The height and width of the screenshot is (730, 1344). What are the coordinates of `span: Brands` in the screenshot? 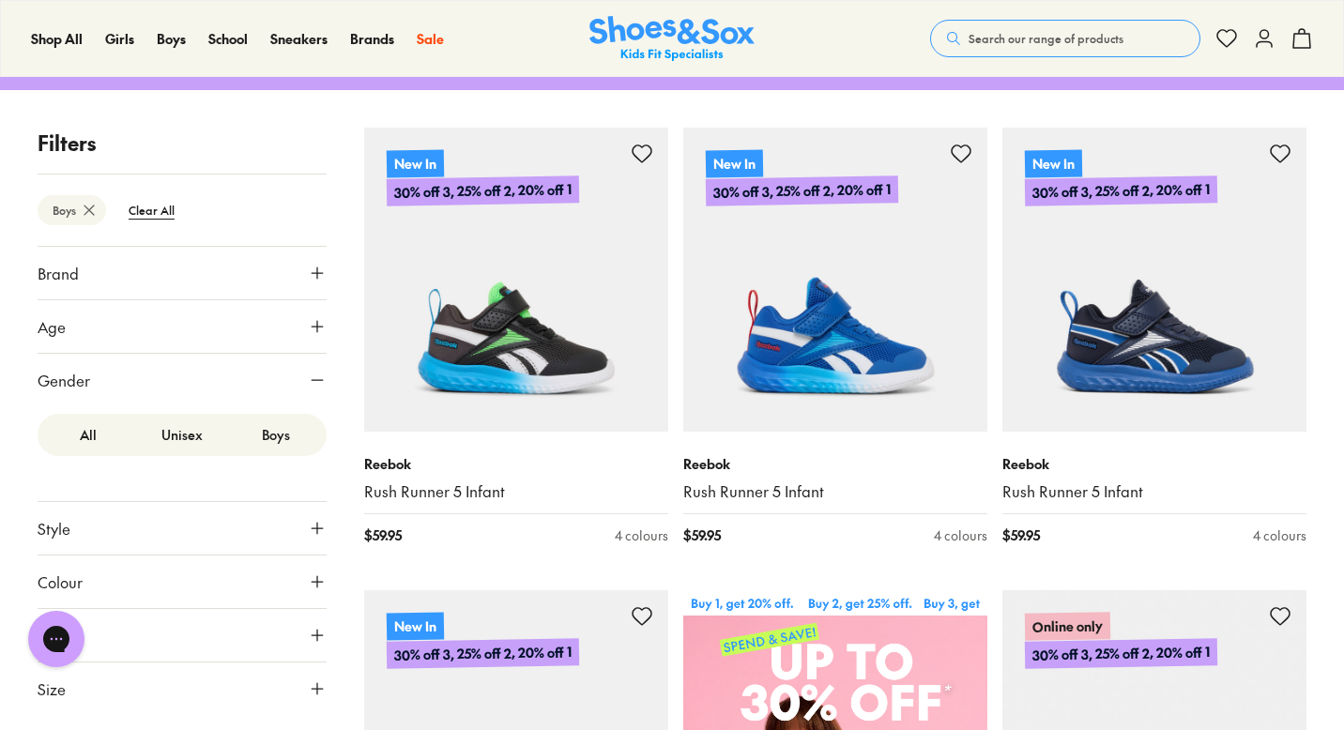 It's located at (372, 38).